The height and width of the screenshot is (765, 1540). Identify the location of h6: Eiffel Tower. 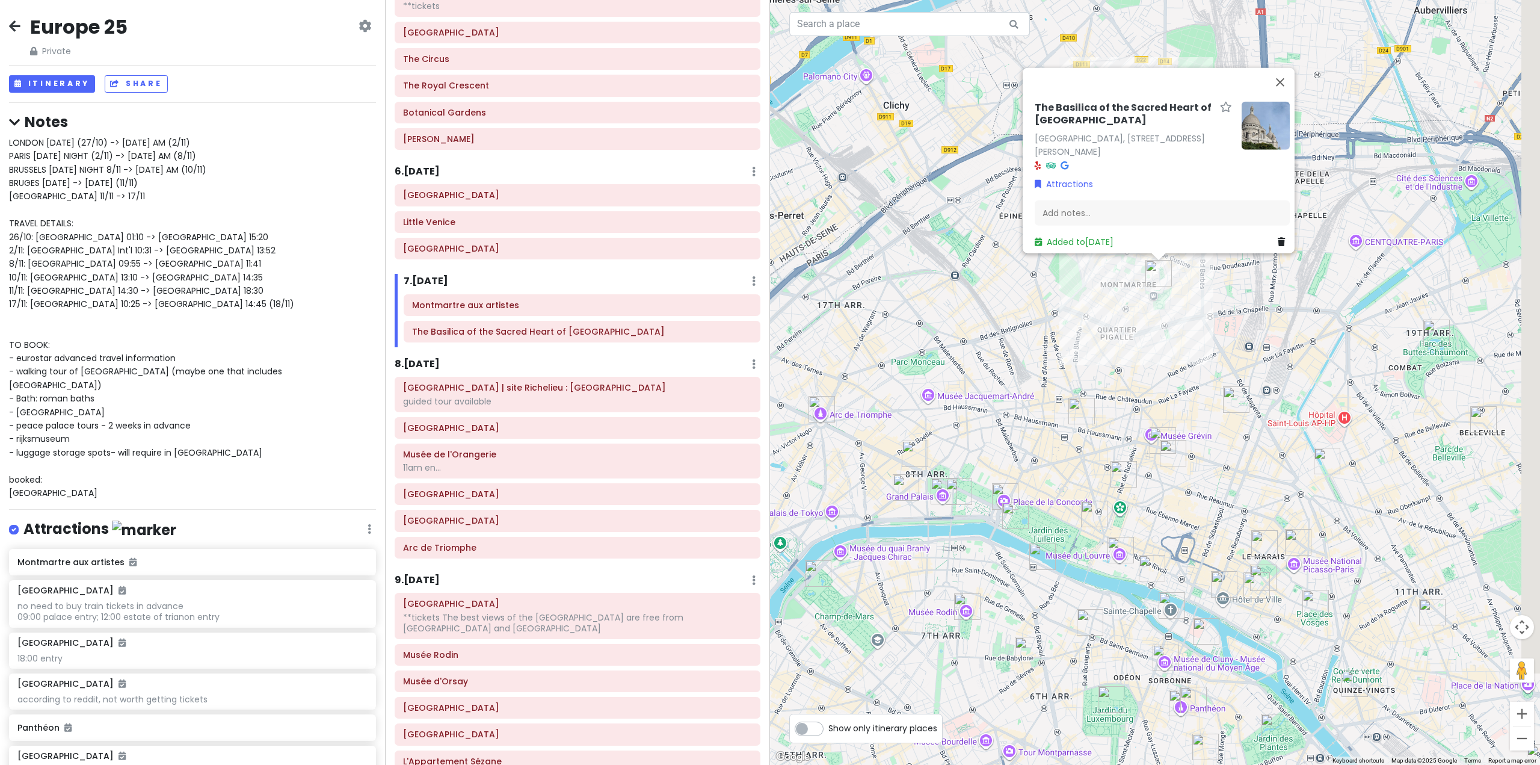
(577, 603).